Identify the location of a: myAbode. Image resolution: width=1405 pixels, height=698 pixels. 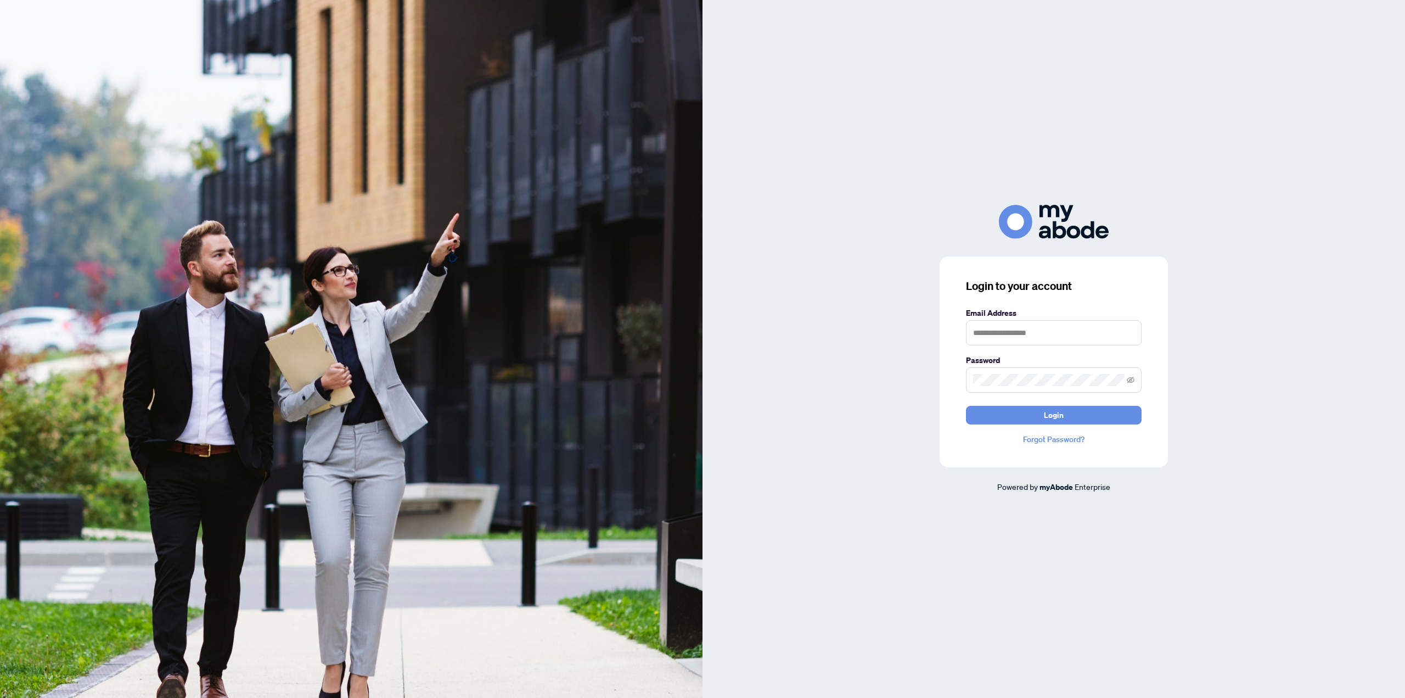
(1056, 487).